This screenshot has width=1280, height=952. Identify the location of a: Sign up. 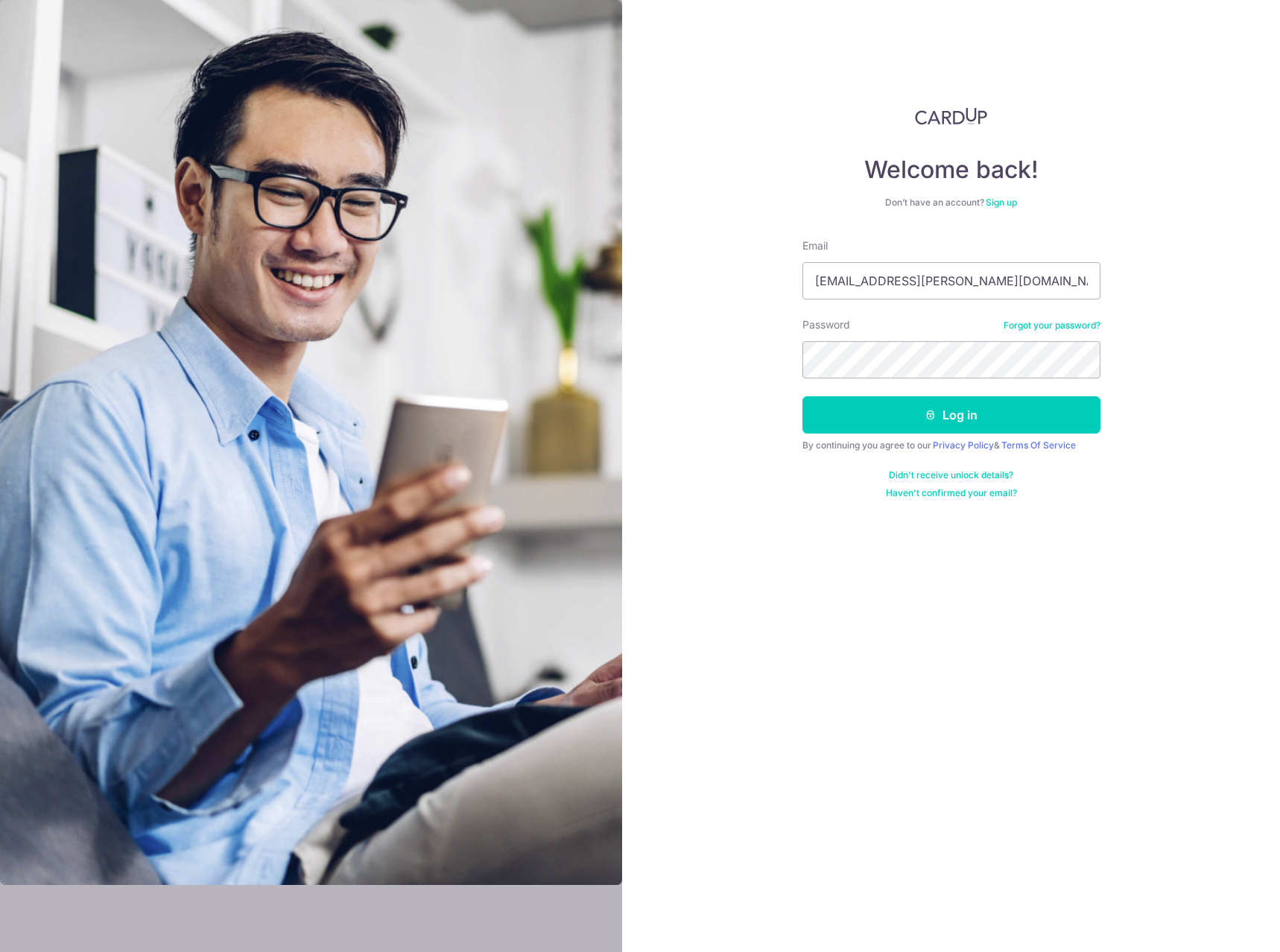
(1001, 202).